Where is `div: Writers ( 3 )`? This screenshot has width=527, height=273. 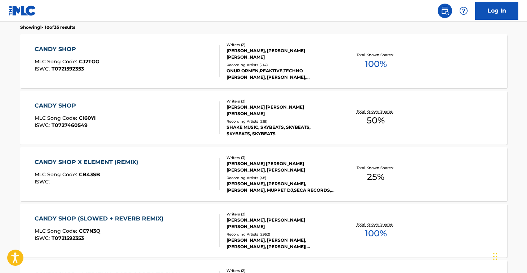
div: Writers ( 3 ) is located at coordinates (281, 158).